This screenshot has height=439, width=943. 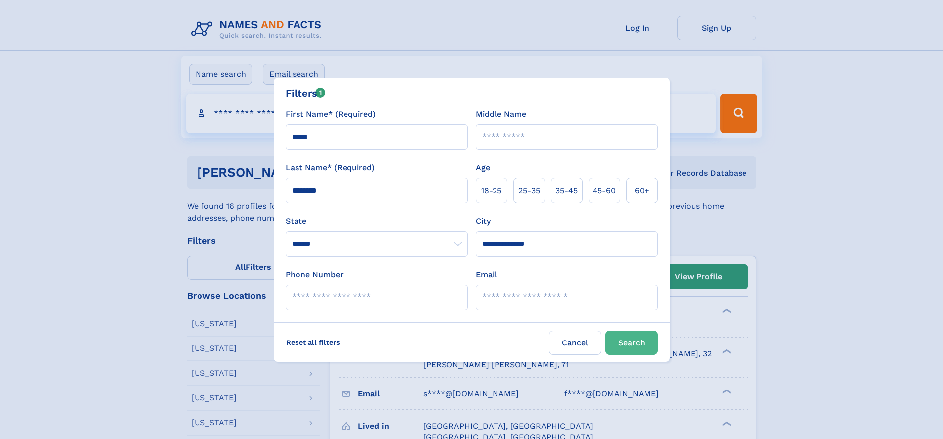 I want to click on button: Search, so click(x=632, y=342).